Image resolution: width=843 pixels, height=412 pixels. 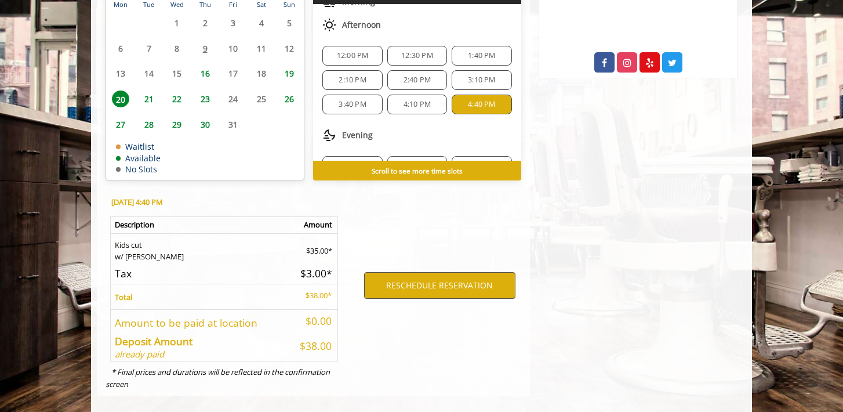 What do you see at coordinates (313, 346) in the screenshot?
I see `h5: $38.00` at bounding box center [313, 346].